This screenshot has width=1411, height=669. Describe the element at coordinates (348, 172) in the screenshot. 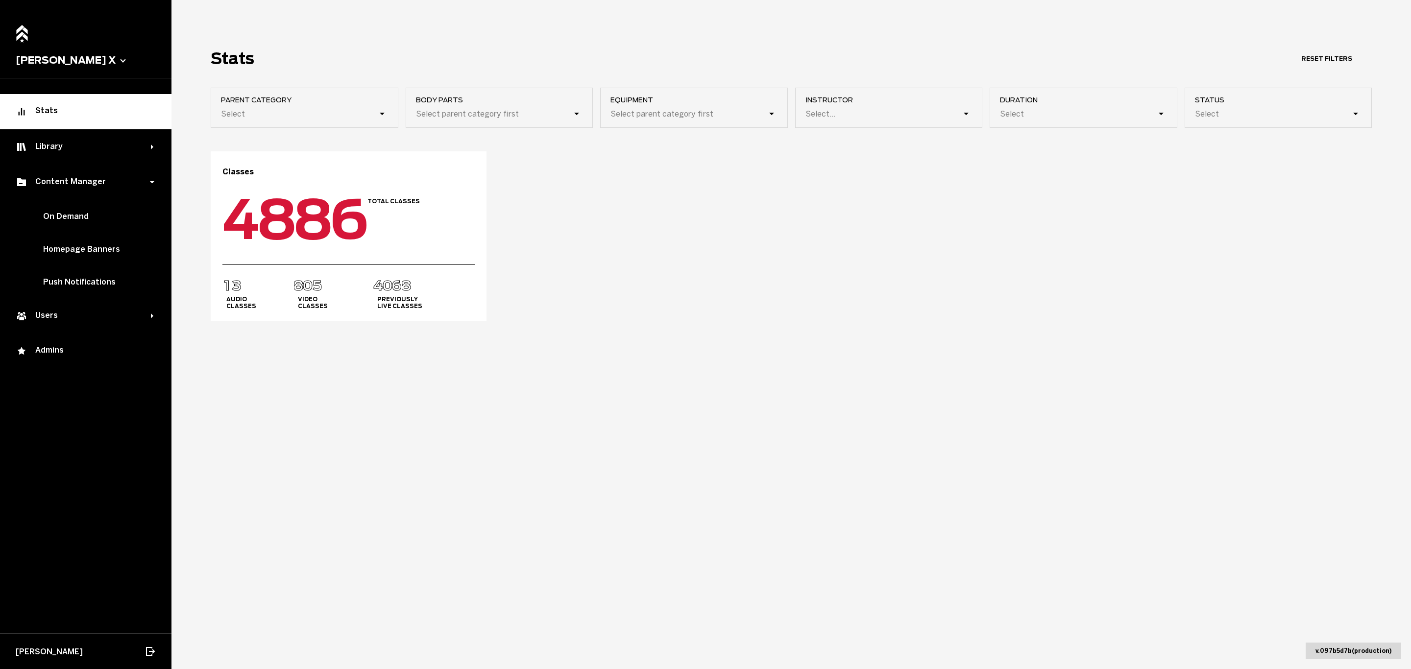

I see `h3: Classes` at that location.